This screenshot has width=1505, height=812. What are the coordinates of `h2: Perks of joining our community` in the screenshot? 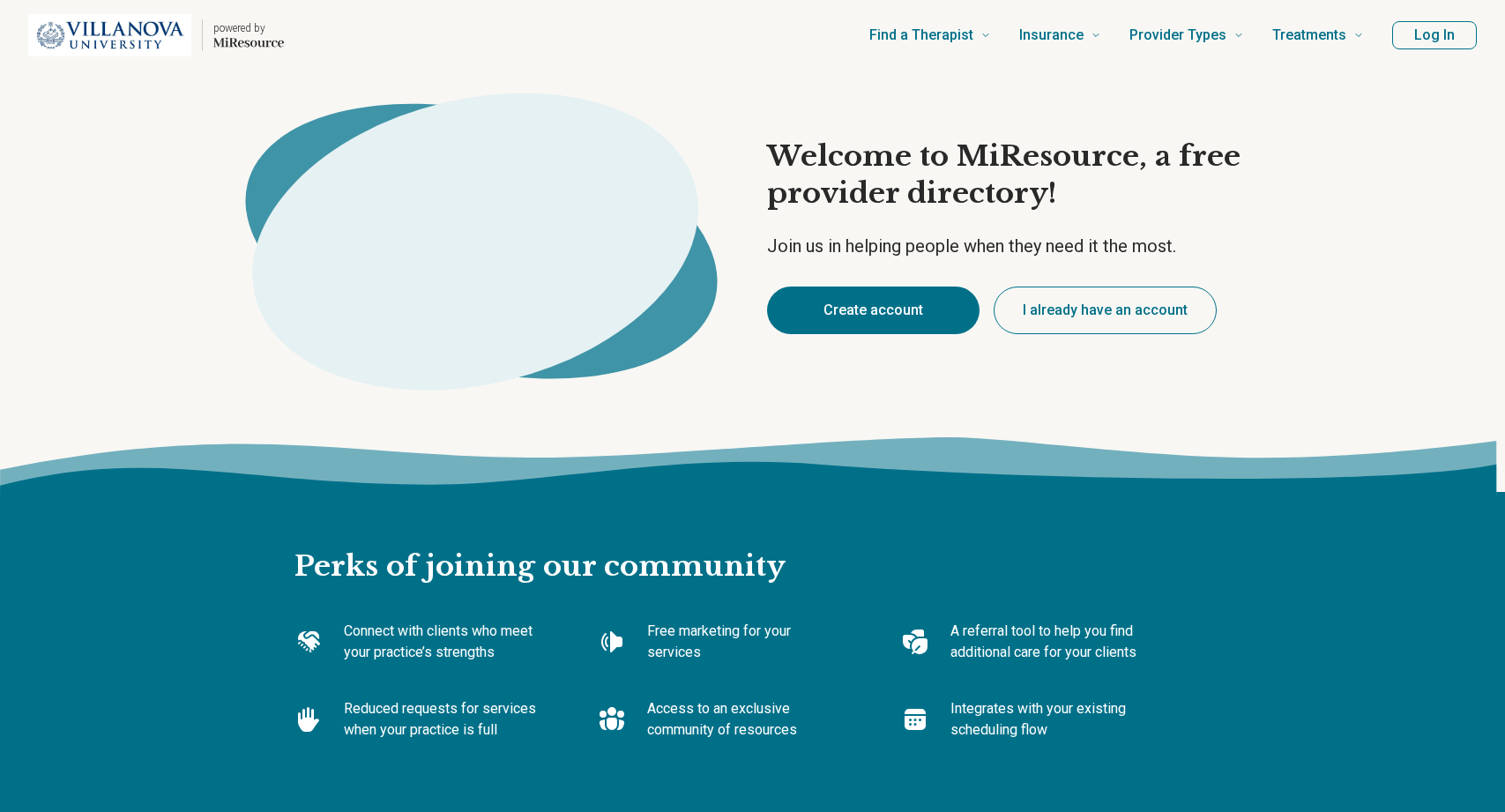 It's located at (753, 538).